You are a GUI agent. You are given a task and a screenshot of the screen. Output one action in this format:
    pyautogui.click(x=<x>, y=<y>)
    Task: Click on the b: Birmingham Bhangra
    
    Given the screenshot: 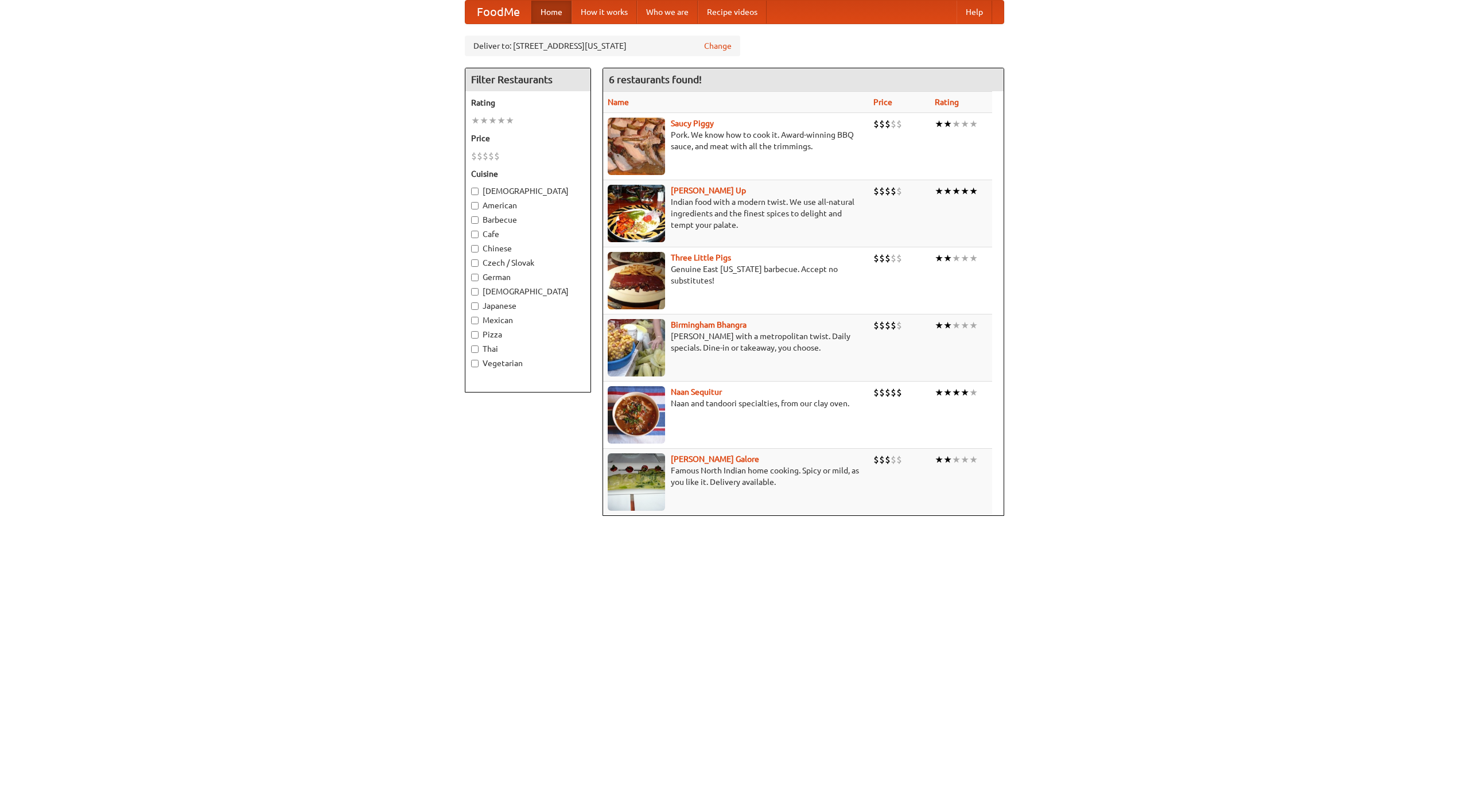 What is the action you would take?
    pyautogui.click(x=709, y=325)
    